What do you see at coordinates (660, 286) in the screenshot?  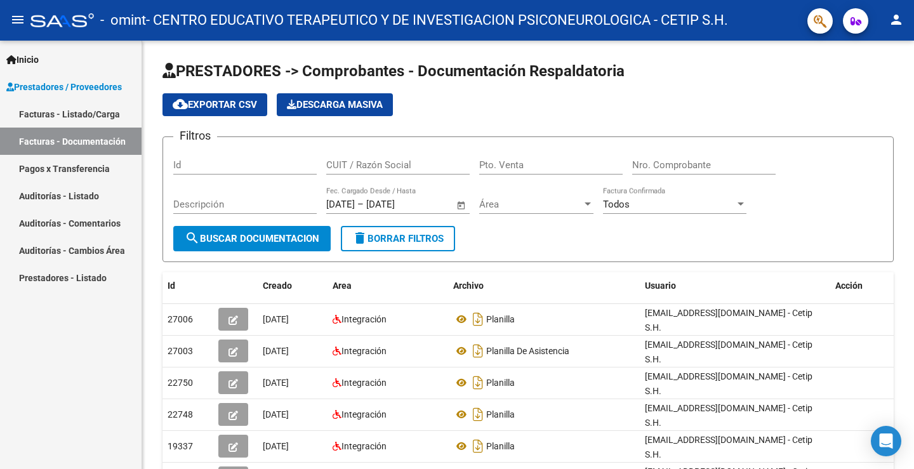 I see `span: Usuario` at bounding box center [660, 286].